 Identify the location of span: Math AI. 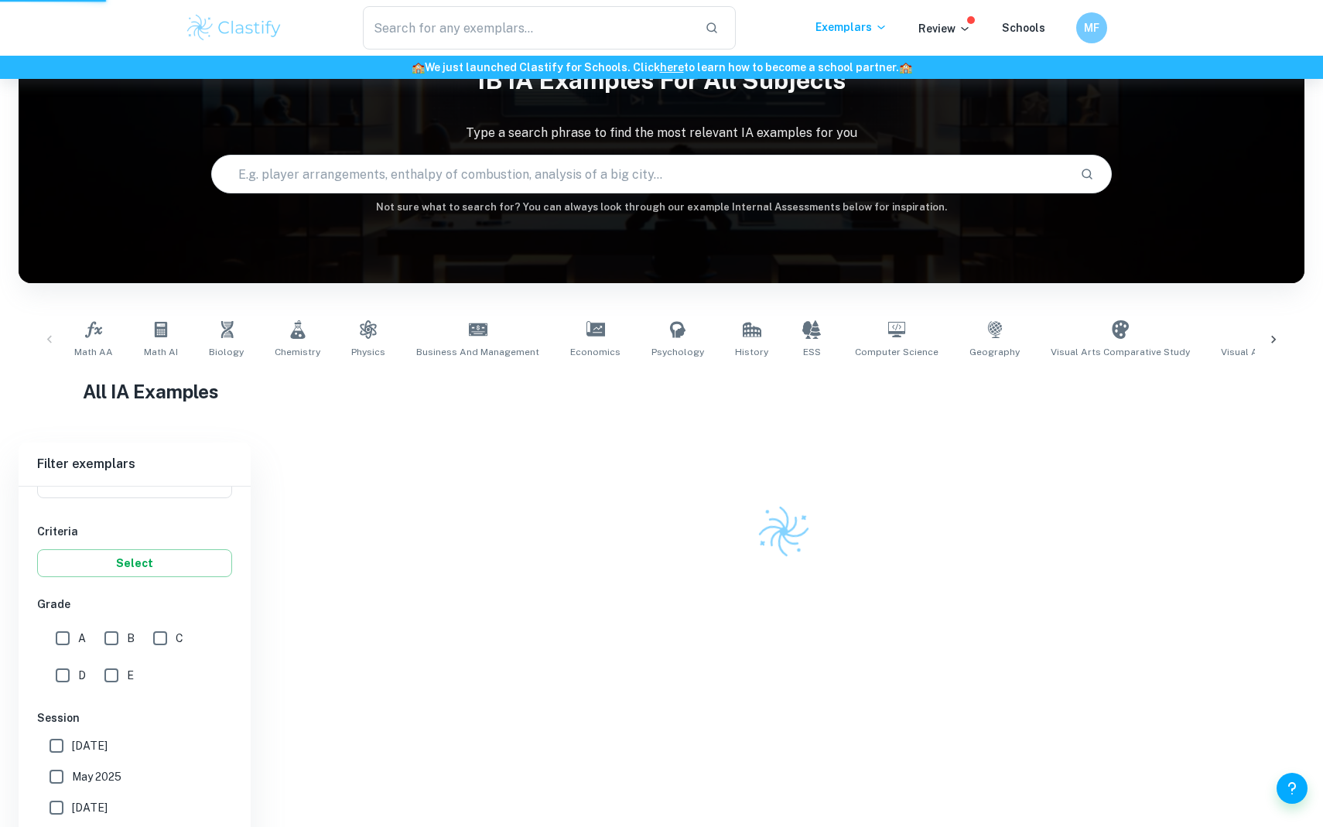
(161, 352).